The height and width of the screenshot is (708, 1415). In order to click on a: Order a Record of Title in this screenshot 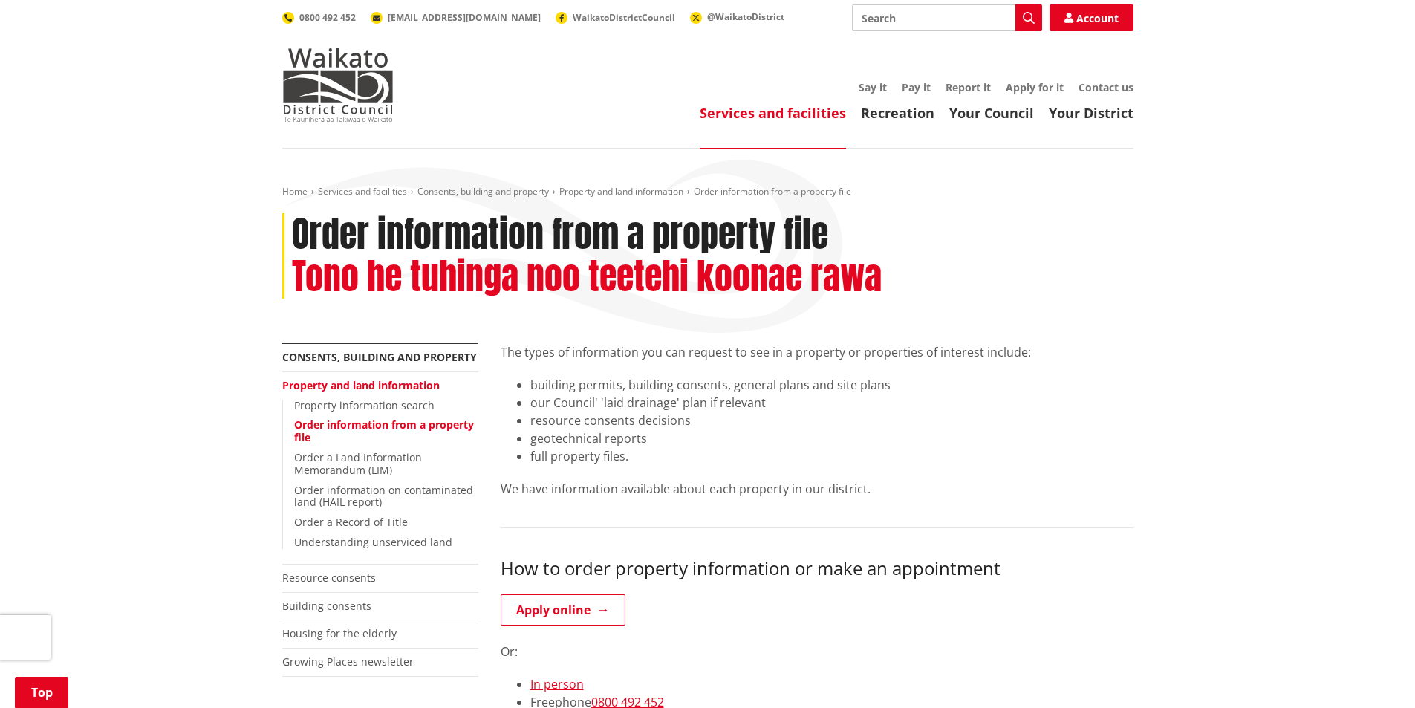, I will do `click(351, 521)`.